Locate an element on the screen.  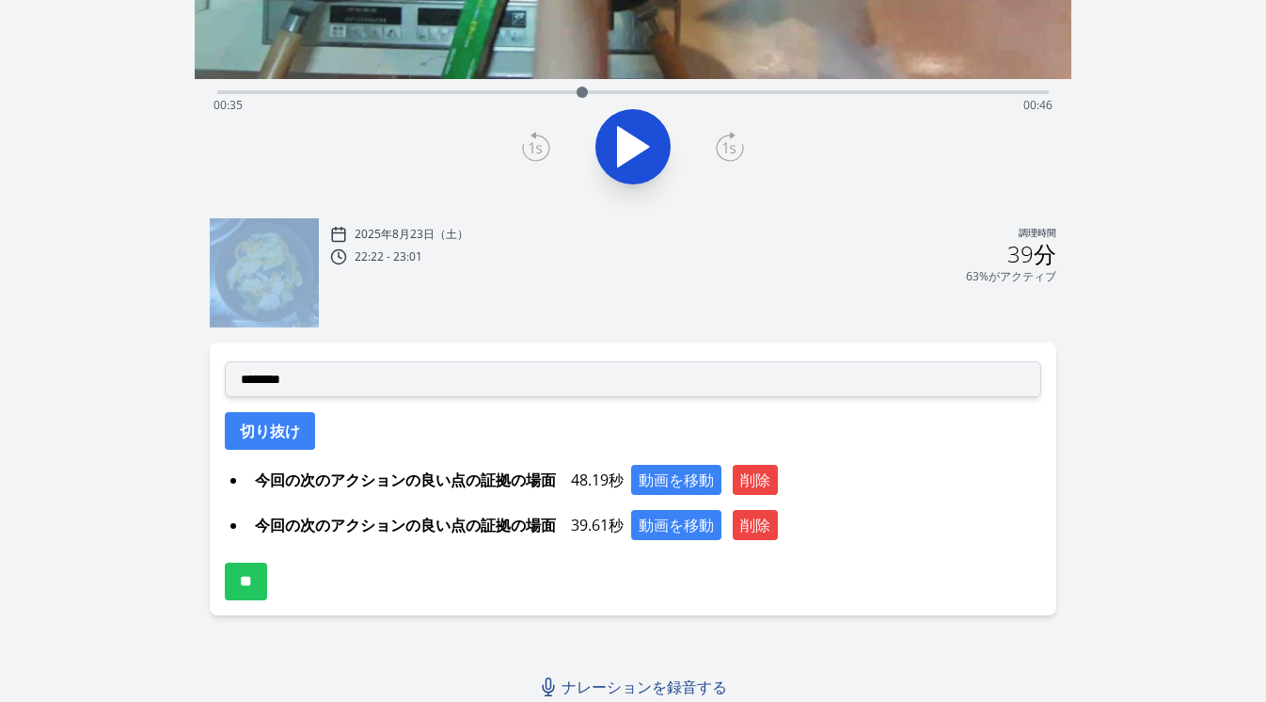
font: 39分 is located at coordinates (1032, 253).